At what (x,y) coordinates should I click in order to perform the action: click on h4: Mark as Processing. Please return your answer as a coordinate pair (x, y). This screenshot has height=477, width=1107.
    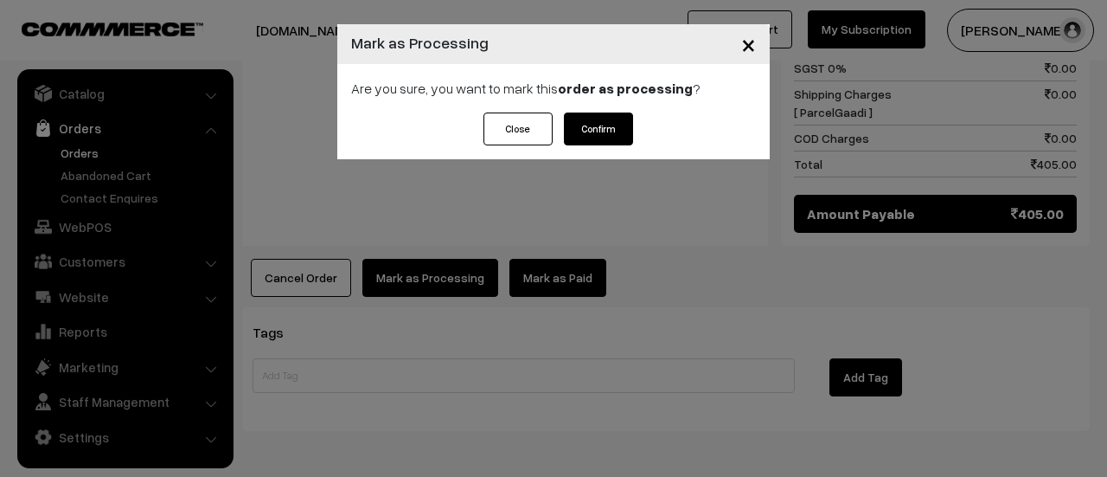
    Looking at the image, I should click on (420, 42).